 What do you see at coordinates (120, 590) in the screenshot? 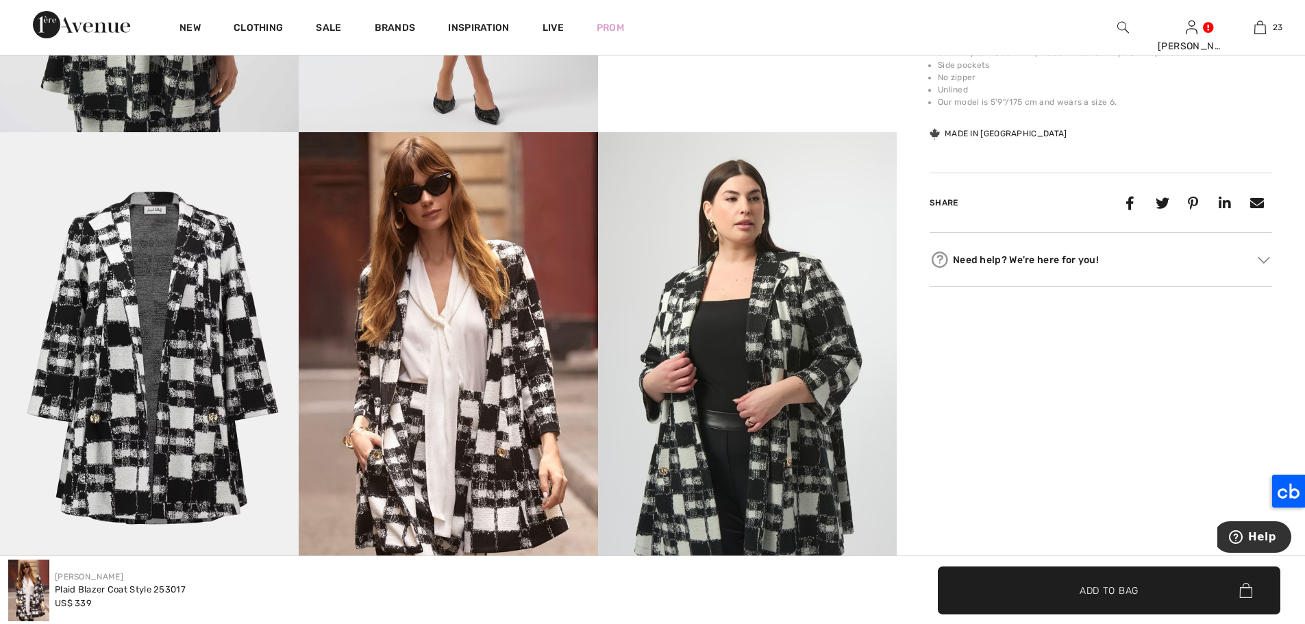
I see `div: Plaid Blazer Coat Style 253017` at bounding box center [120, 590].